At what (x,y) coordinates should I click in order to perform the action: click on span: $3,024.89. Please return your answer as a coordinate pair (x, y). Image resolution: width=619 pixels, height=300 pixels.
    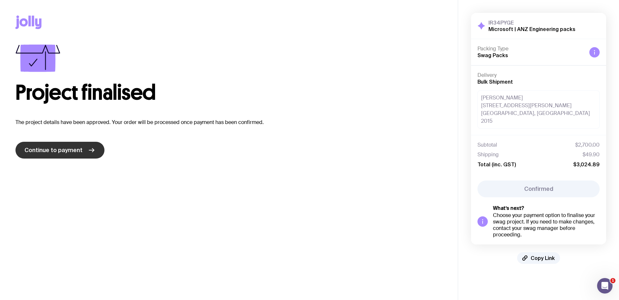
    Looking at the image, I should click on (587, 164).